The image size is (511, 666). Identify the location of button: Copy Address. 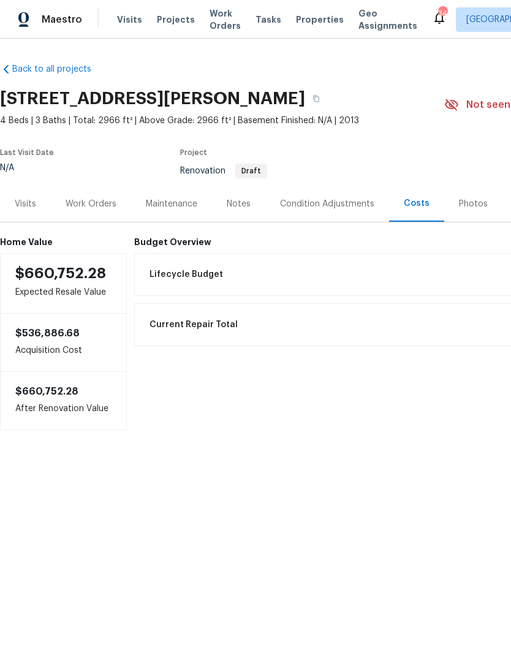
(316, 99).